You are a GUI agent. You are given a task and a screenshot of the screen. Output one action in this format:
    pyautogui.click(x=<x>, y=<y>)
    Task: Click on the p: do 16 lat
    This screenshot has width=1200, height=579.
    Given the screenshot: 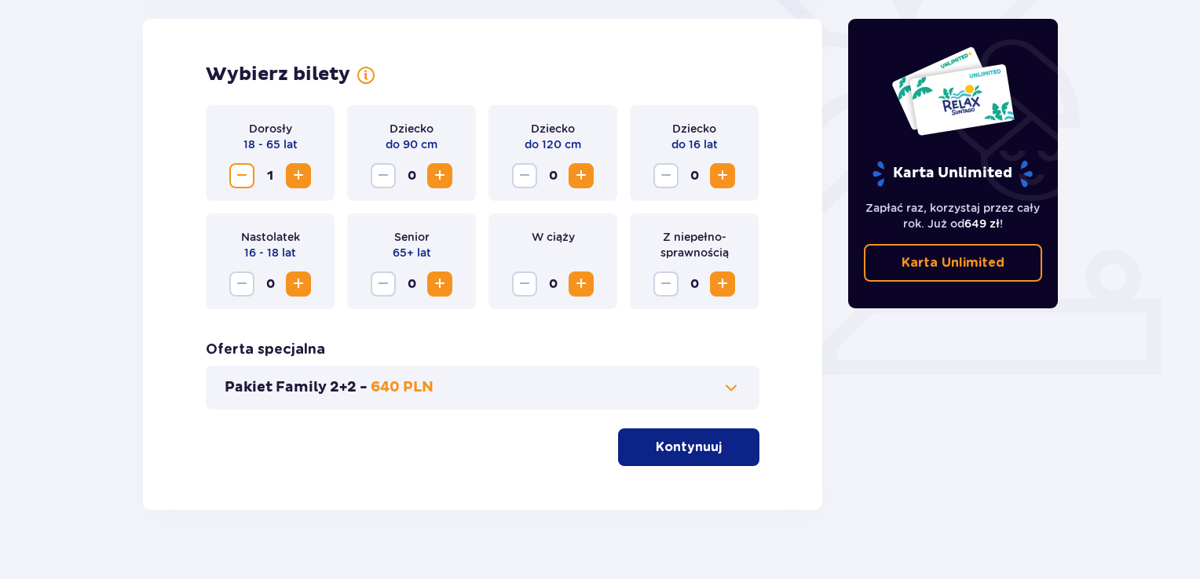 What is the action you would take?
    pyautogui.click(x=694, y=144)
    